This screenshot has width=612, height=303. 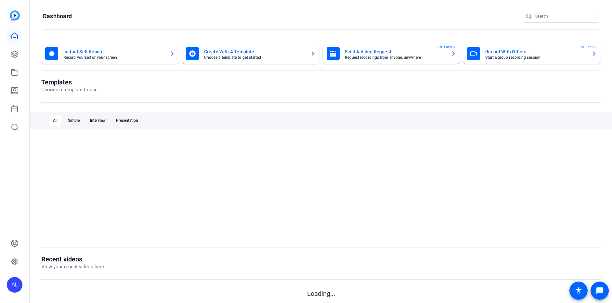 What do you see at coordinates (15, 285) in the screenshot?
I see `div: AL` at bounding box center [15, 285].